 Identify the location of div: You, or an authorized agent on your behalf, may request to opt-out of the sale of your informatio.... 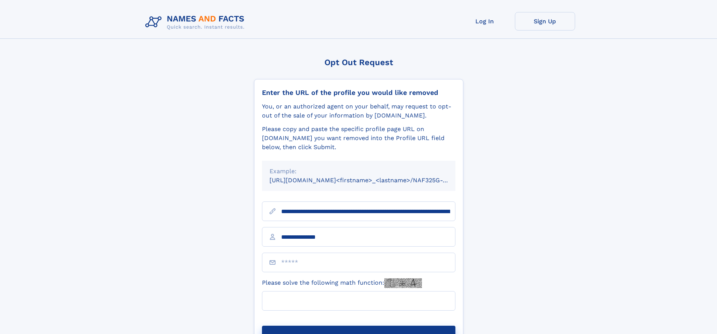
(359, 111).